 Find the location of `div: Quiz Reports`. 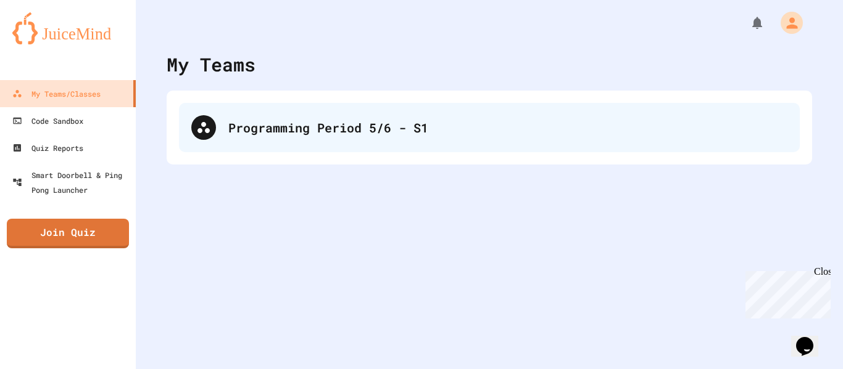

div: Quiz Reports is located at coordinates (47, 148).